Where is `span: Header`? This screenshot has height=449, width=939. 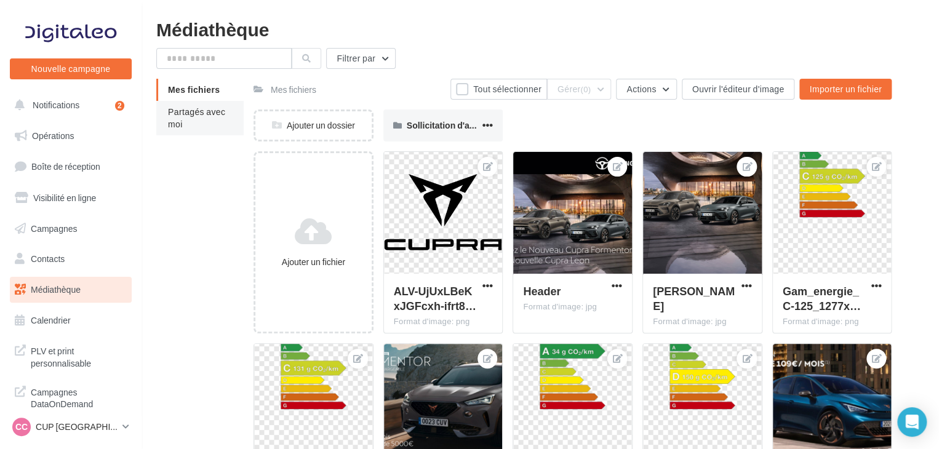
span: Header is located at coordinates (542, 291).